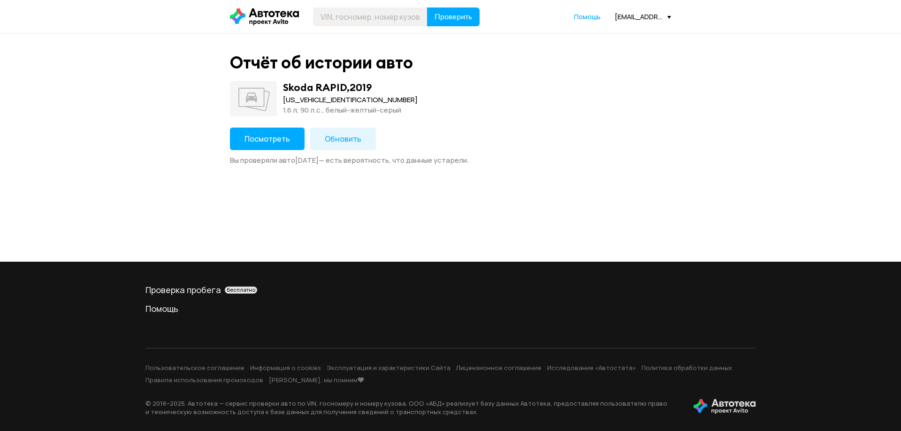 Image resolution: width=901 pixels, height=431 pixels. What do you see at coordinates (195, 368) in the screenshot?
I see `p: Пользовательское соглашение` at bounding box center [195, 368].